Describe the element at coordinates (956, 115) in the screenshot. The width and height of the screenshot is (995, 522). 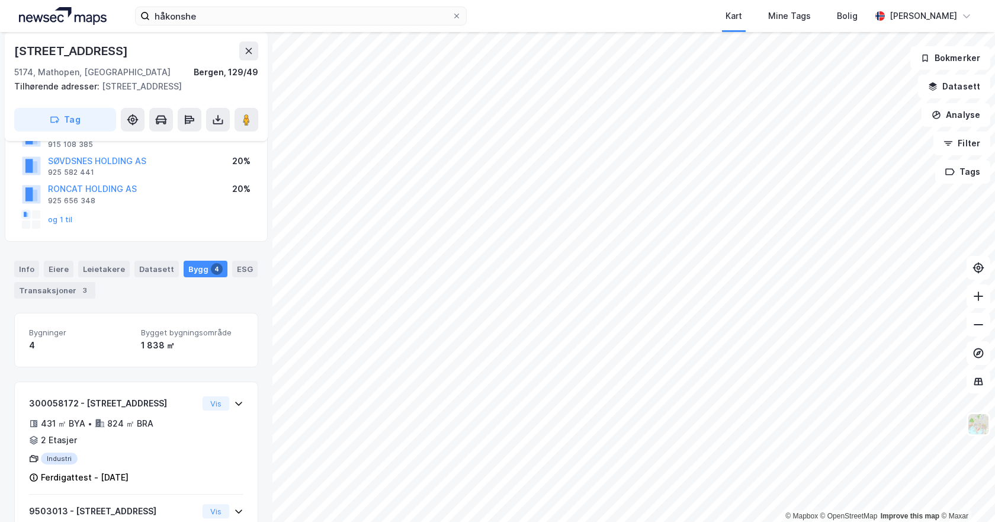
I see `button: Analyse` at that location.